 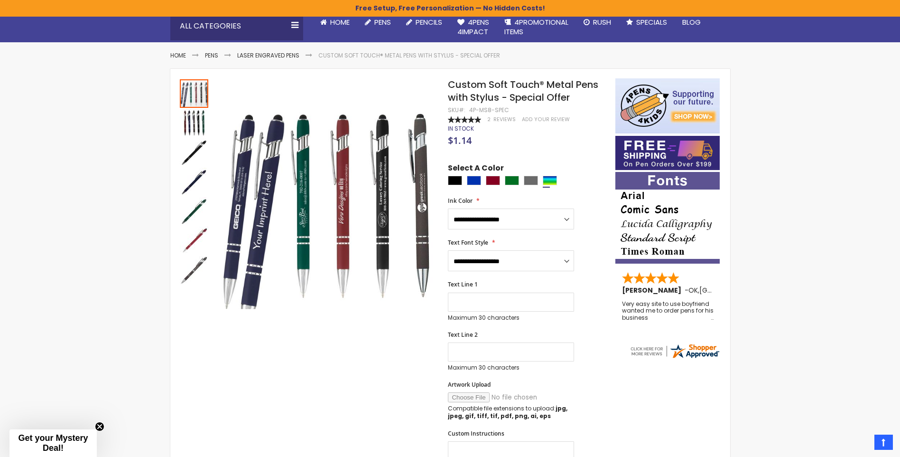 What do you see at coordinates (546, 119) in the screenshot?
I see `a: Add Your Review` at bounding box center [546, 119].